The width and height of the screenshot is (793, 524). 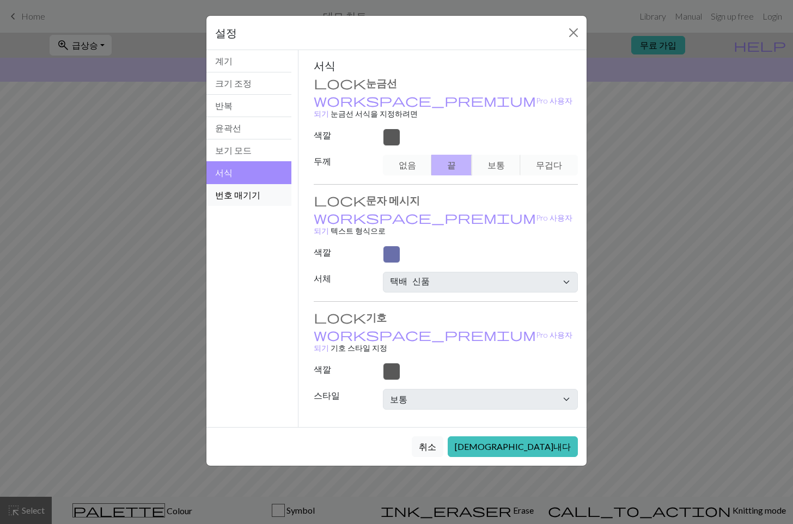 What do you see at coordinates (374, 113) in the screenshot?
I see `font: 눈금선 서식을 지정하려면` at bounding box center [374, 113].